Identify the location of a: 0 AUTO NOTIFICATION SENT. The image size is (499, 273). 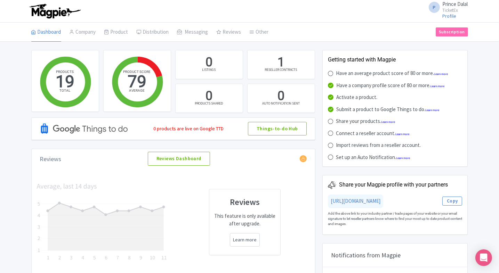
(281, 98).